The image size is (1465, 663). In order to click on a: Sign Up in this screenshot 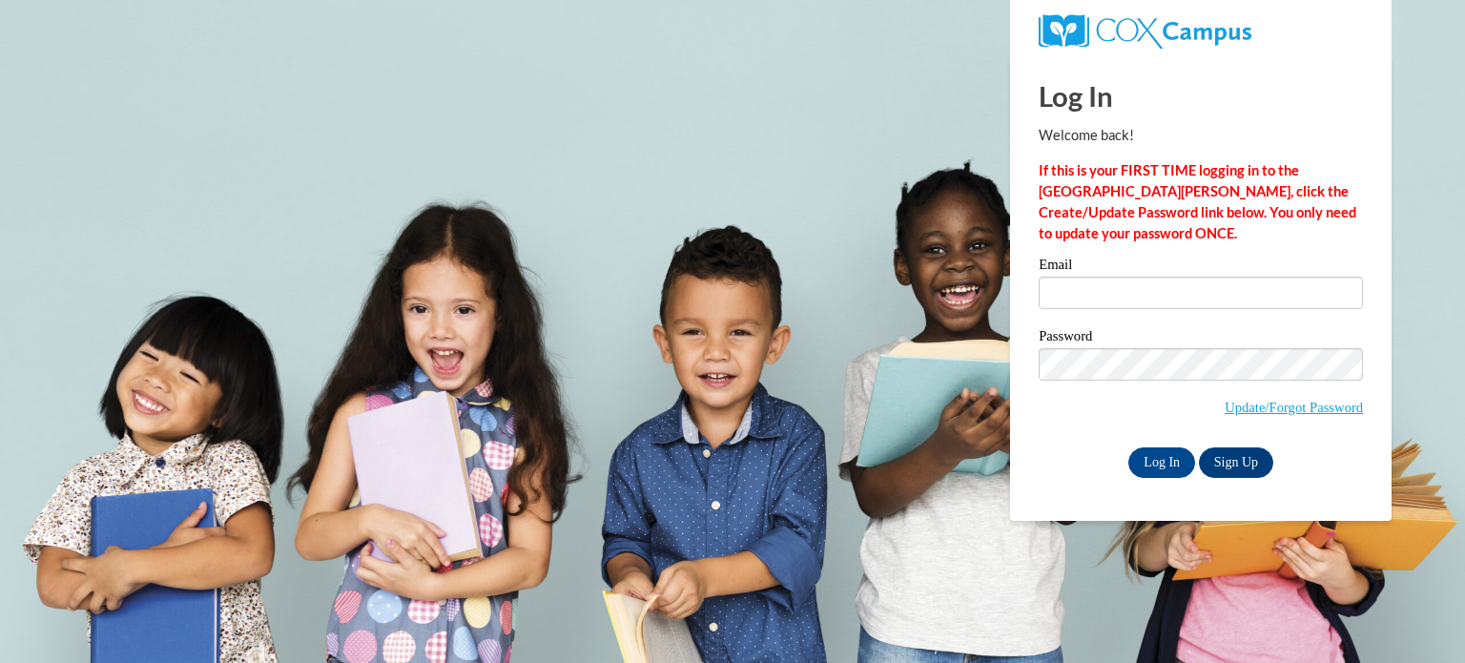, I will do `click(1236, 463)`.